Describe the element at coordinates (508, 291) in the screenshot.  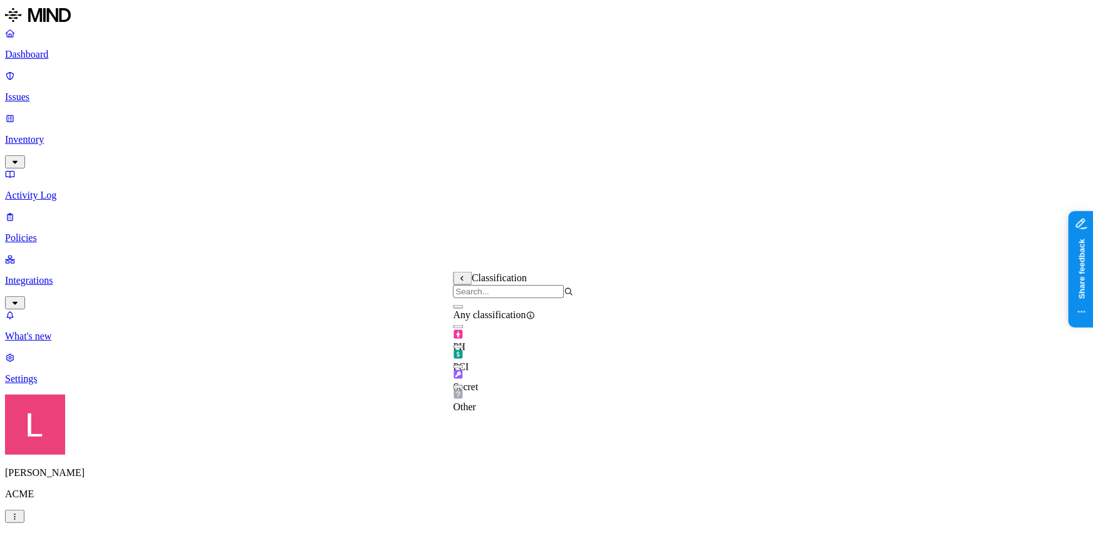
I see `input: Search...` at that location.